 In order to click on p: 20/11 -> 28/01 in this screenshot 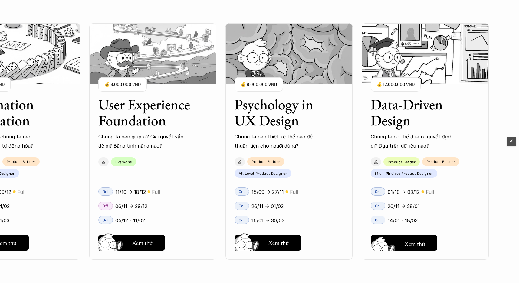, I will do `click(404, 206)`.